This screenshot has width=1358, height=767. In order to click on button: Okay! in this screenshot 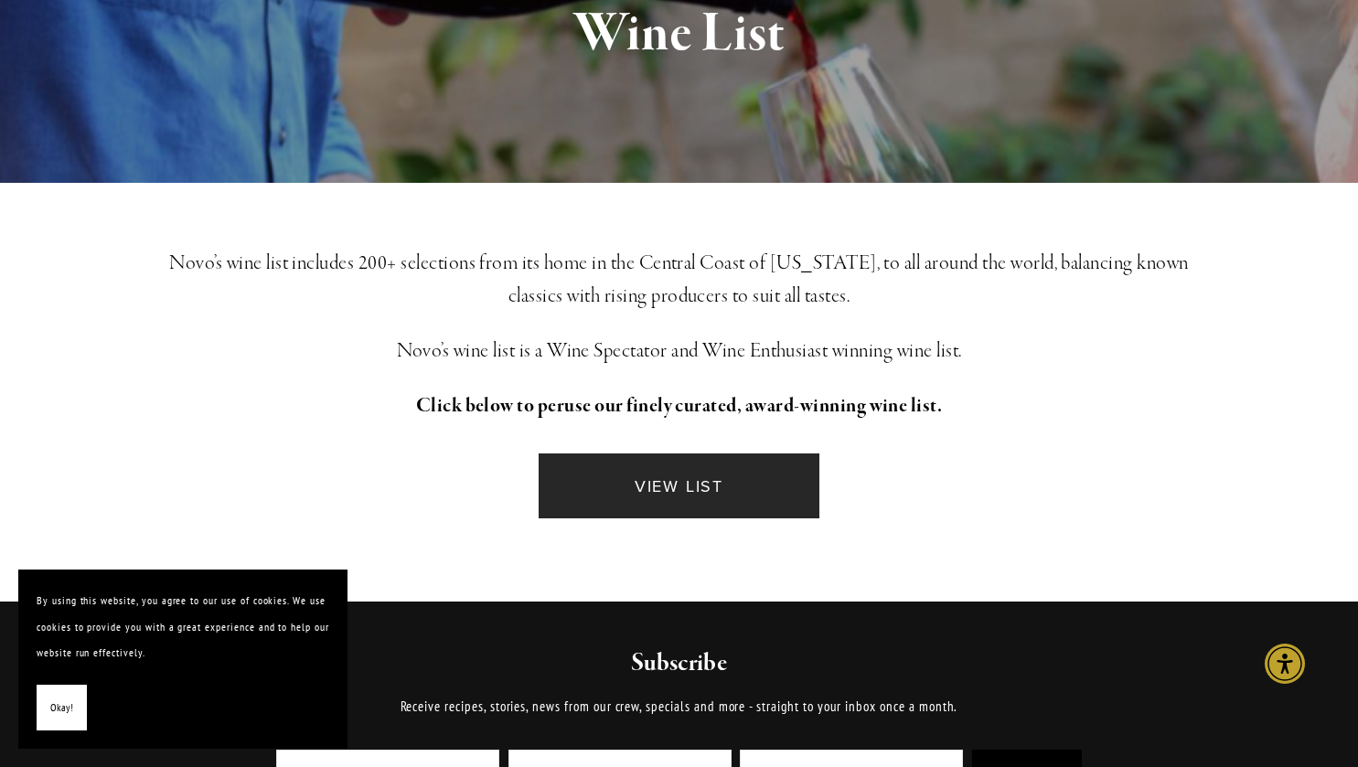, I will do `click(61, 708)`.